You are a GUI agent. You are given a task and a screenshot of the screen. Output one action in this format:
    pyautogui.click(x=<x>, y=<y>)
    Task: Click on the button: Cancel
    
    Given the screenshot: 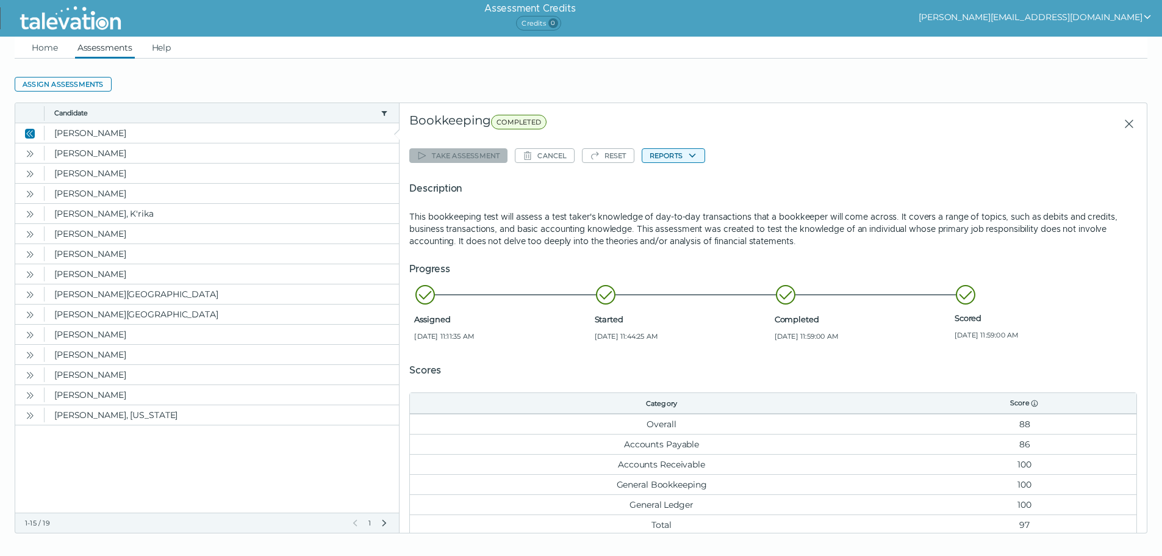 What is the action you would take?
    pyautogui.click(x=544, y=156)
    